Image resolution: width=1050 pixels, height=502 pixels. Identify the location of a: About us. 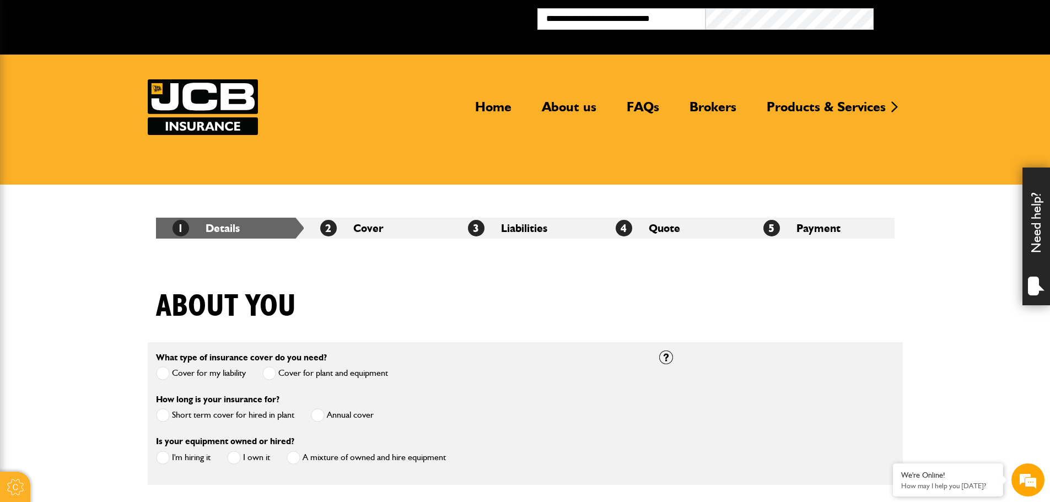
(569, 111).